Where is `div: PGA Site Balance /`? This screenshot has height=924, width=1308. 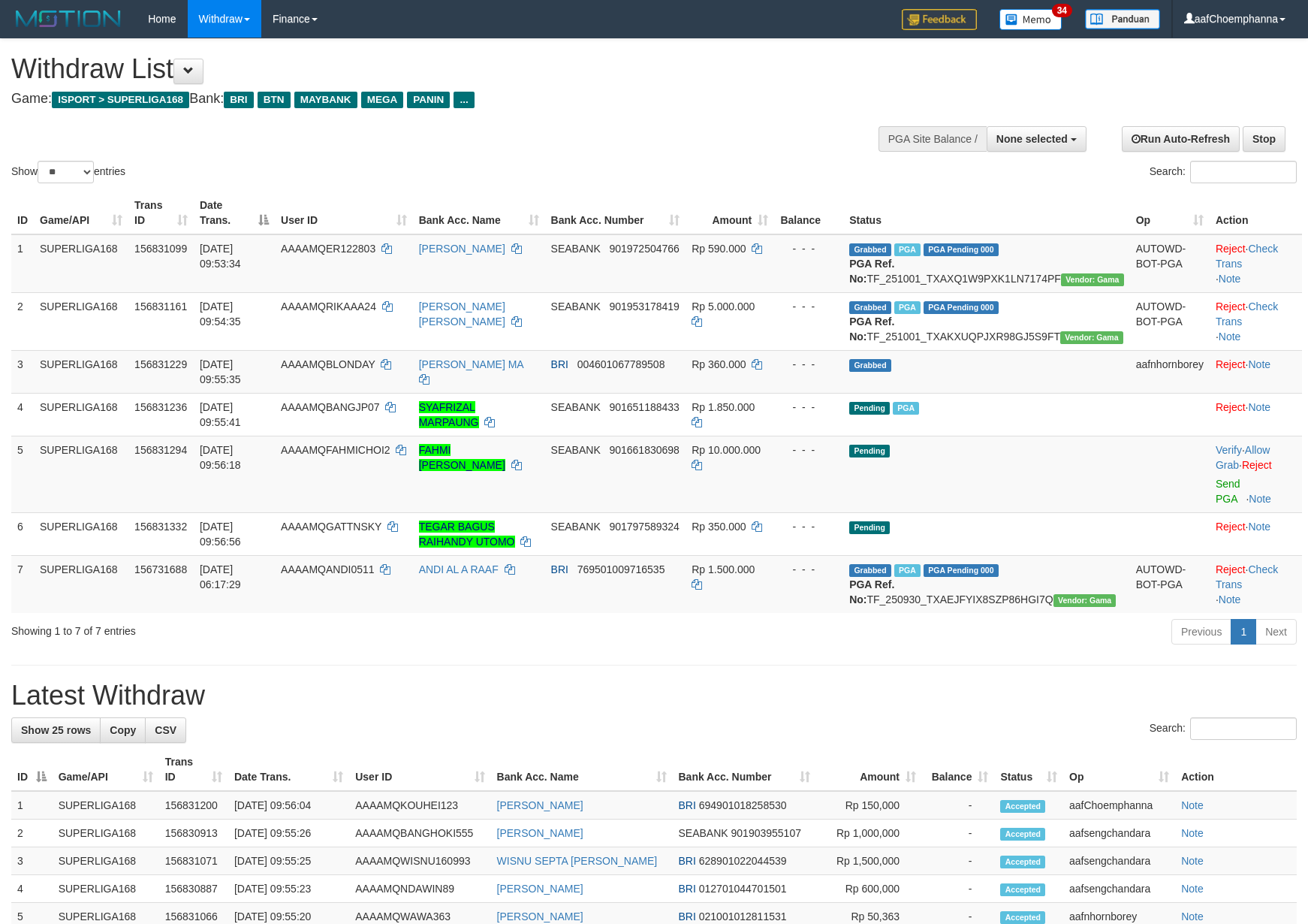 div: PGA Site Balance / is located at coordinates (932, 139).